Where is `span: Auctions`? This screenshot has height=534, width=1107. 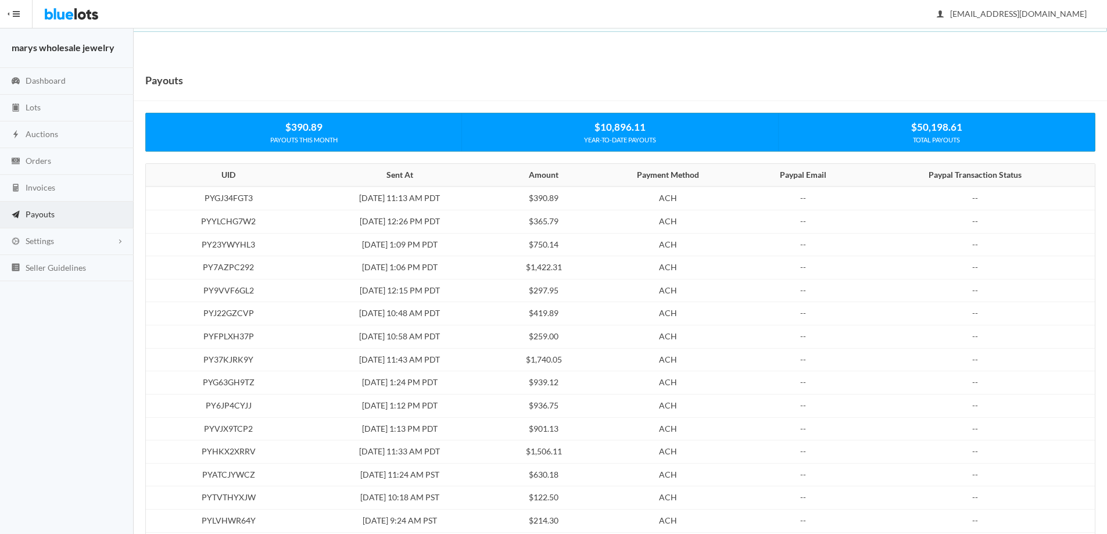
span: Auctions is located at coordinates (42, 134).